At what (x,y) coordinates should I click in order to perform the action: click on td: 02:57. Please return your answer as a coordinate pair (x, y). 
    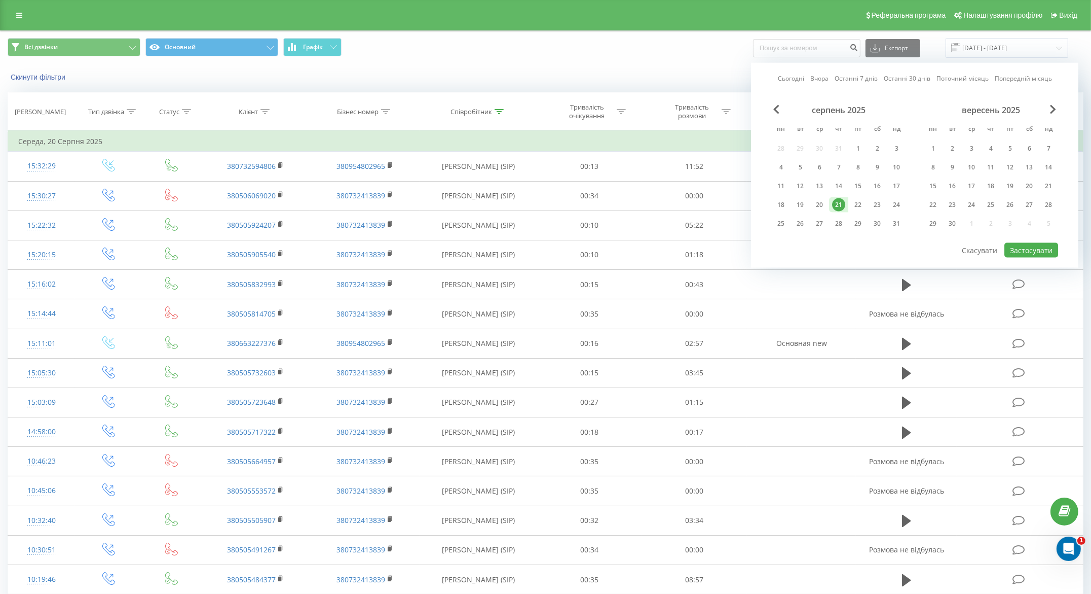
    Looking at the image, I should click on (694, 343).